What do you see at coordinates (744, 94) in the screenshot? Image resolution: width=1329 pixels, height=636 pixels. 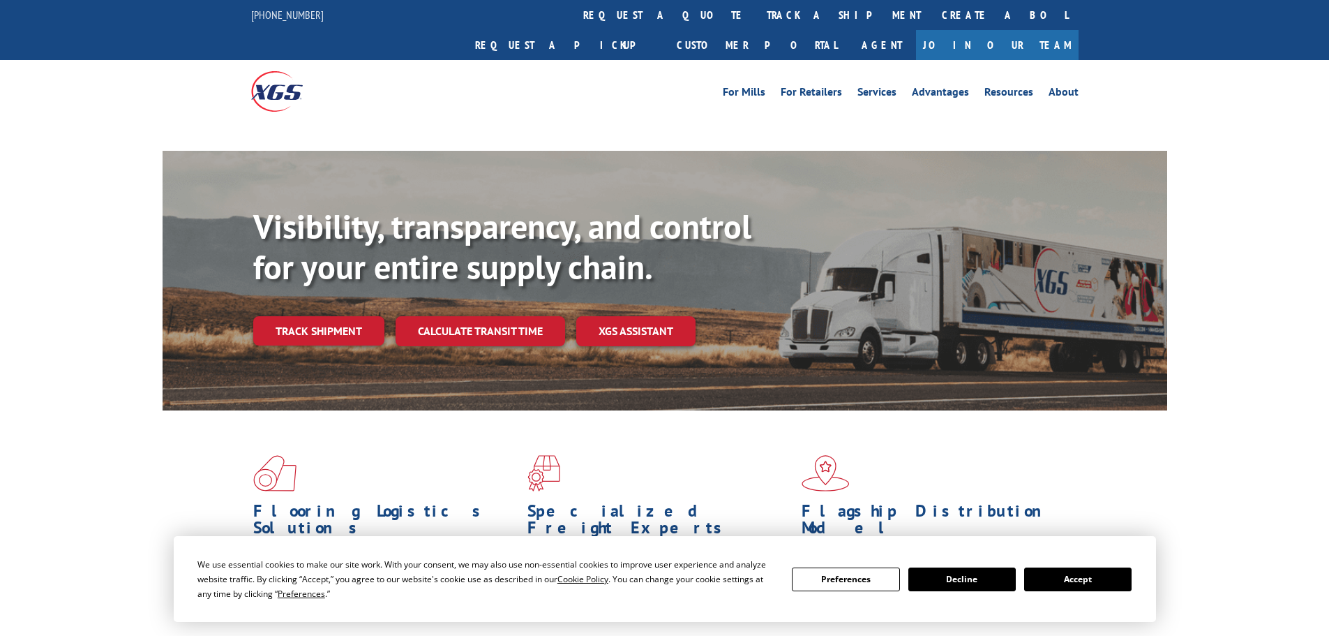 I see `a: For Mills` at bounding box center [744, 94].